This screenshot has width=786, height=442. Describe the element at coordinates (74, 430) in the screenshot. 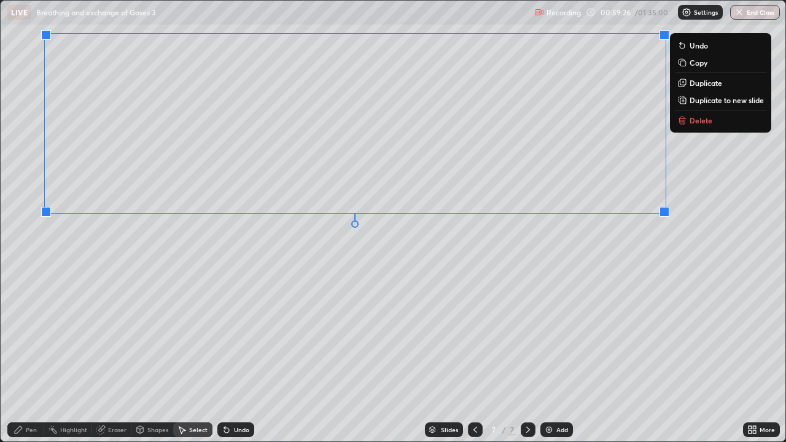

I see `div: Highlight` at that location.